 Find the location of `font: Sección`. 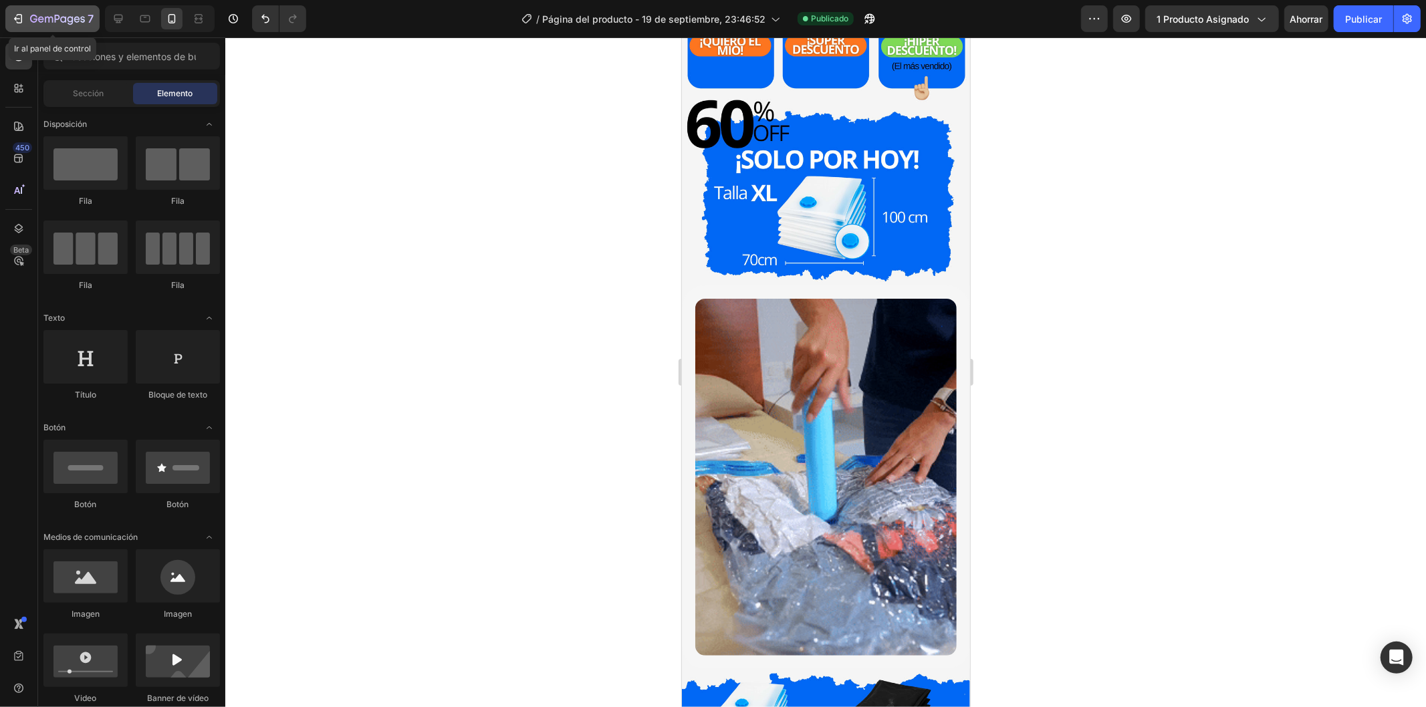

font: Sección is located at coordinates (88, 93).